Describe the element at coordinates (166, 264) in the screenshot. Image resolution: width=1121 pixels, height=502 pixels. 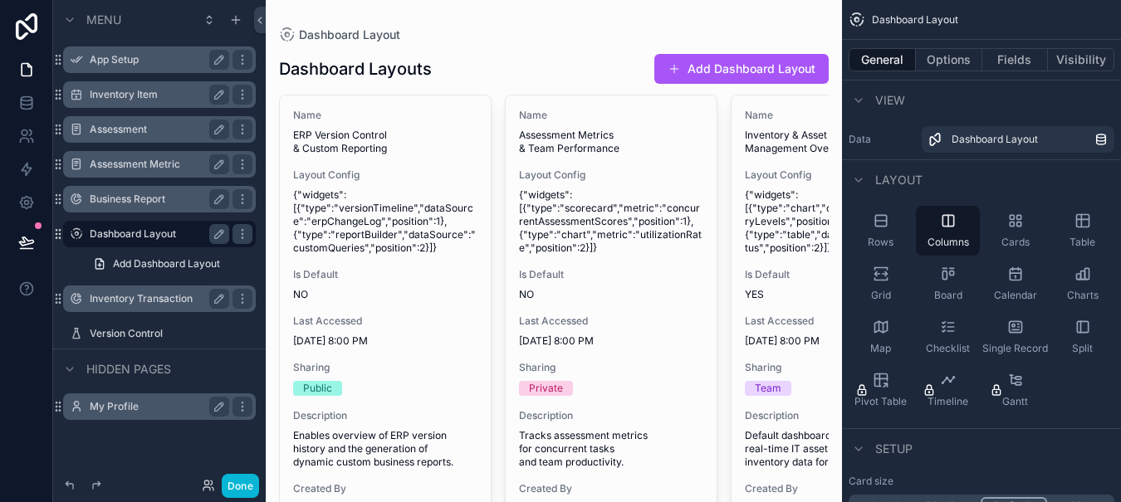
I see `span: Add Dashboard Layout` at that location.